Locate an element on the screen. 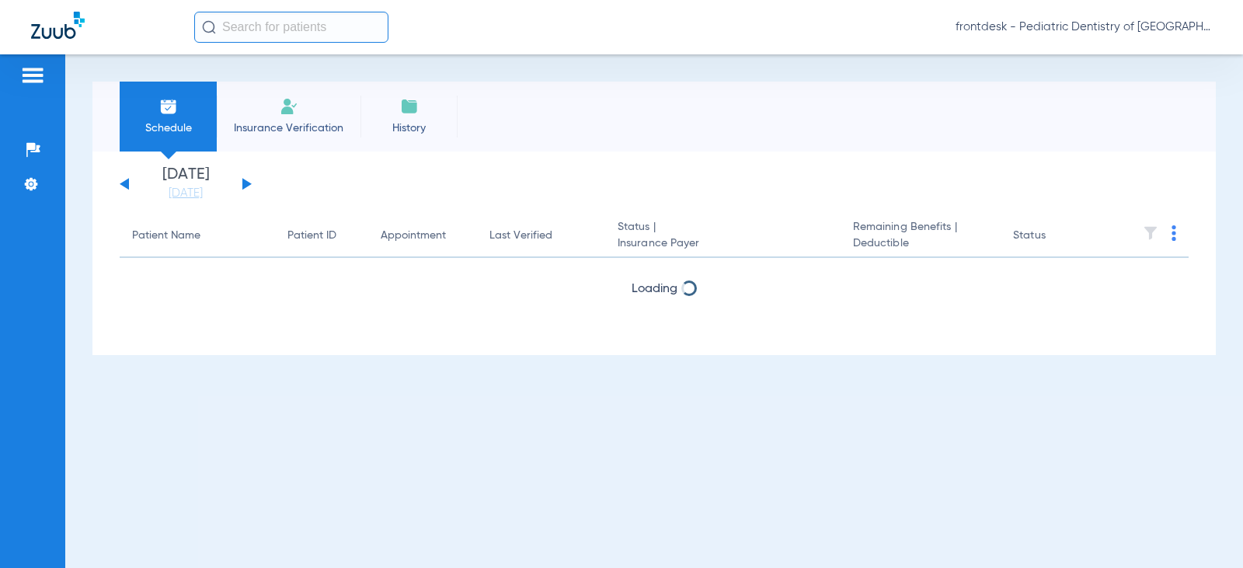 This screenshot has width=1243, height=568. img: Schedule is located at coordinates (169, 106).